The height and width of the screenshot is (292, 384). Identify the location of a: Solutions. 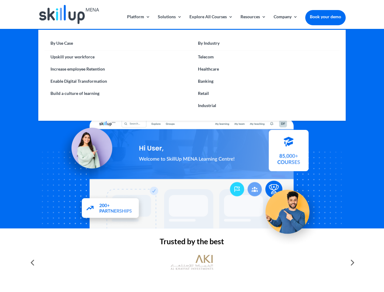
(170, 22).